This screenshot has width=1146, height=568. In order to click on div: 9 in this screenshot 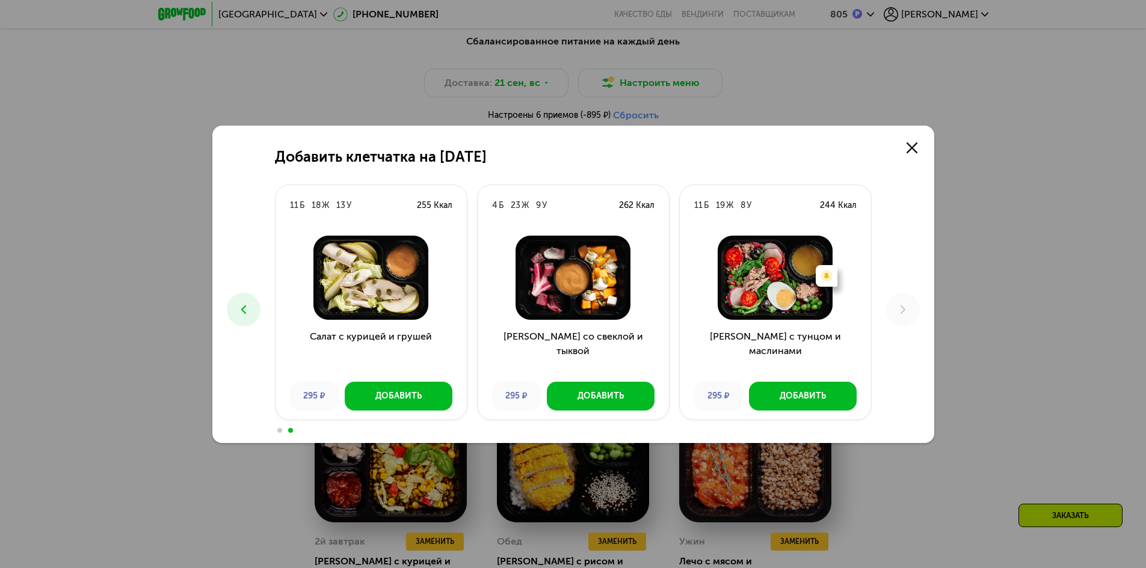, I will do `click(538, 206)`.